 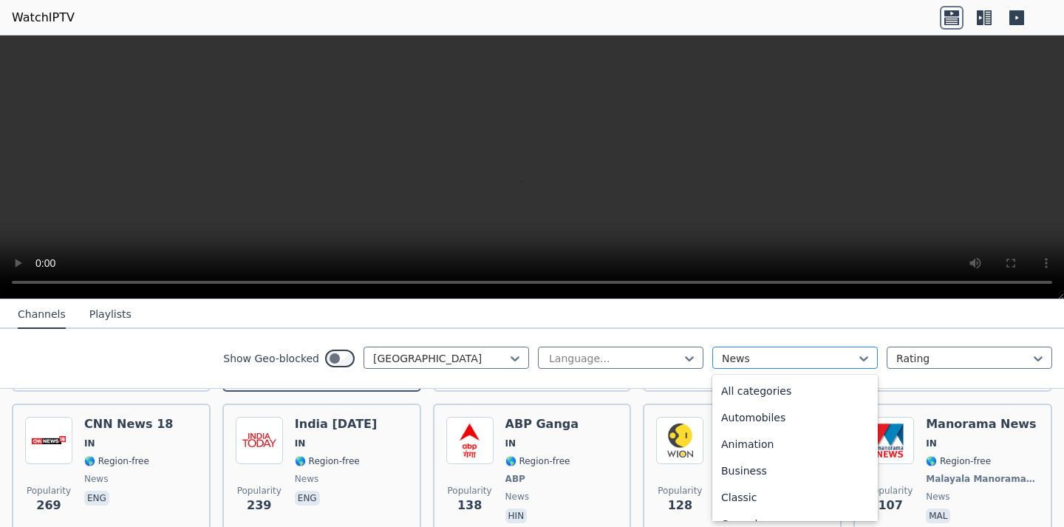 What do you see at coordinates (259, 441) in the screenshot?
I see `img: India Today` at bounding box center [259, 441].